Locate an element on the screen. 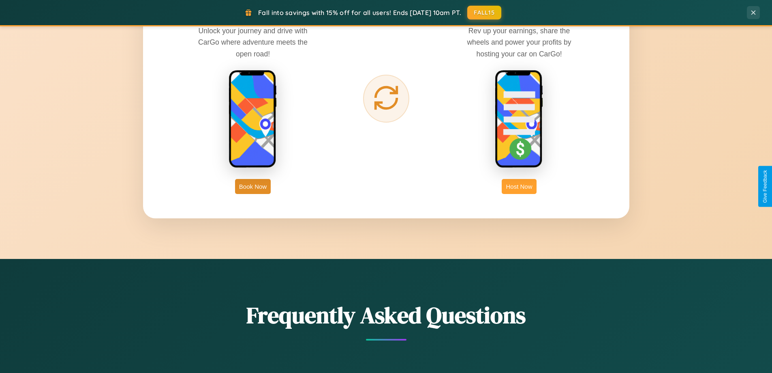 The image size is (772, 373). div: Give Feedback is located at coordinates (765, 186).